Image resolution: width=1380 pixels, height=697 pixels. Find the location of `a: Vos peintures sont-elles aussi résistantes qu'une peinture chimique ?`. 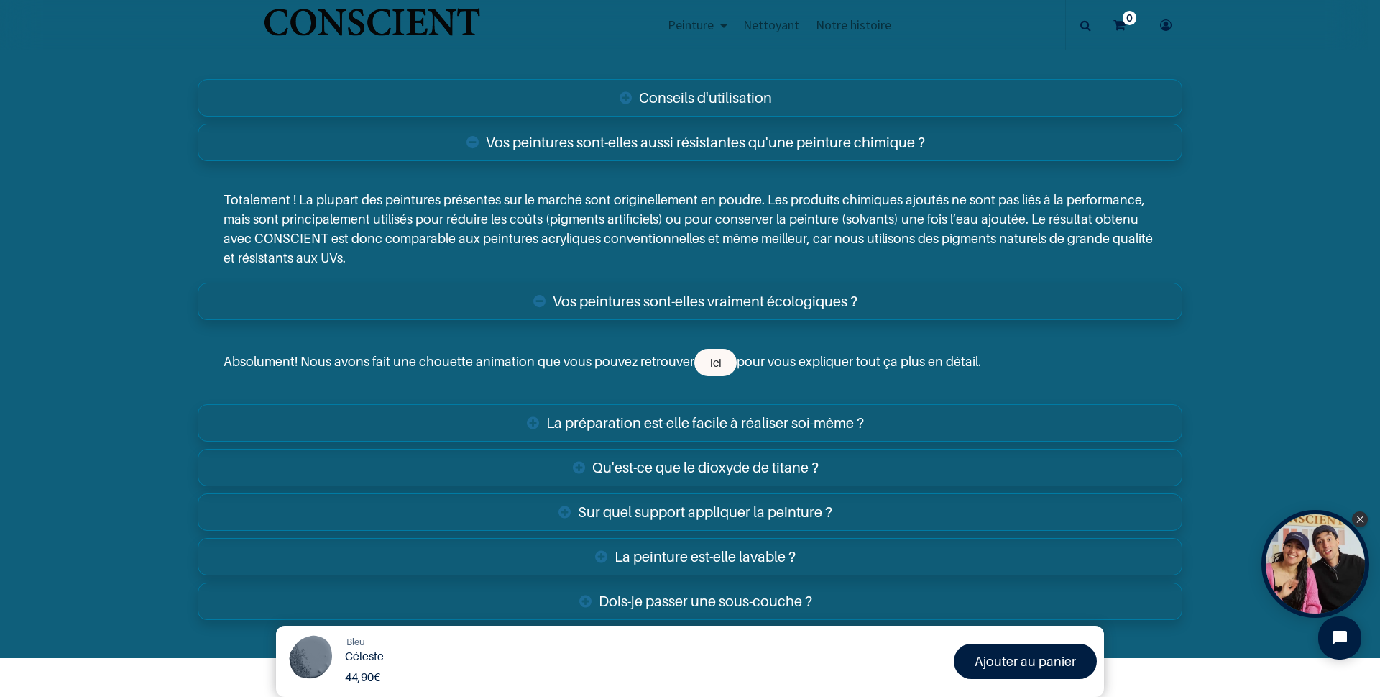

a: Vos peintures sont-elles aussi résistantes qu'une peinture chimique ? is located at coordinates (690, 142).